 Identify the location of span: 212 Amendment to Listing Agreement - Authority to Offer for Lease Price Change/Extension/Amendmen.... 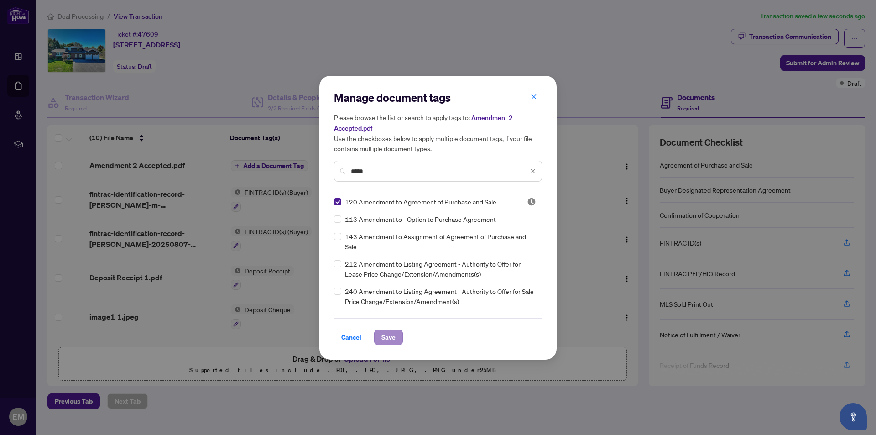
(441, 269).